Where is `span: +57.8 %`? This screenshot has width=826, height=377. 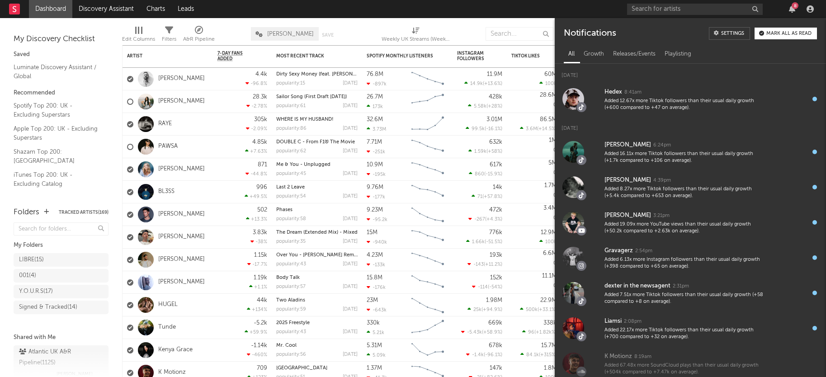
span: +57.8 % is located at coordinates (493, 197).